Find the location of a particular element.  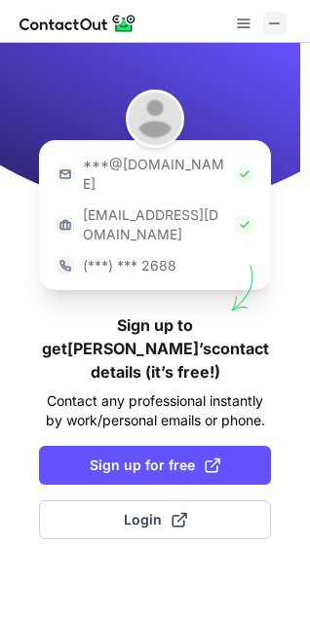

p: Contact any professional instantly by work/personal emails or phone. is located at coordinates (155, 411).